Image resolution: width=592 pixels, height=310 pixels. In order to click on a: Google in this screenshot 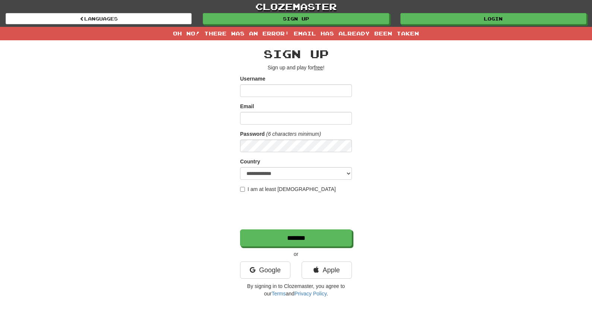, I will do `click(265, 270)`.